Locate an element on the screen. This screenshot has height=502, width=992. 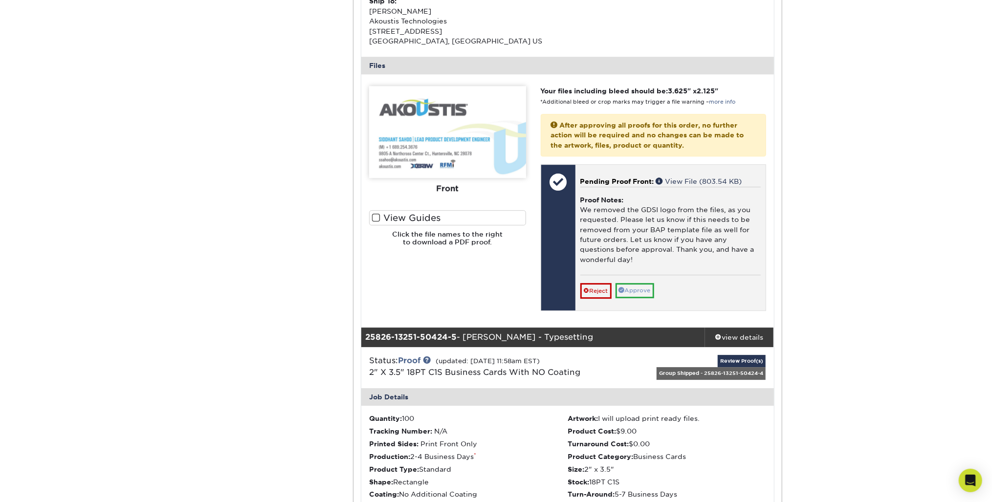
strong: Tracking Number: is located at coordinates (400, 431).